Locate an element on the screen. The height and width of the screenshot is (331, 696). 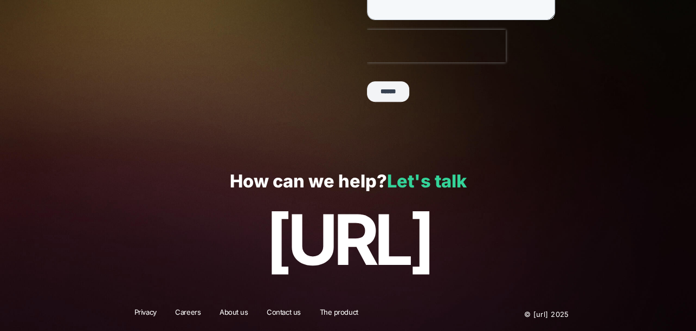
a: Let's talk is located at coordinates (426, 181).